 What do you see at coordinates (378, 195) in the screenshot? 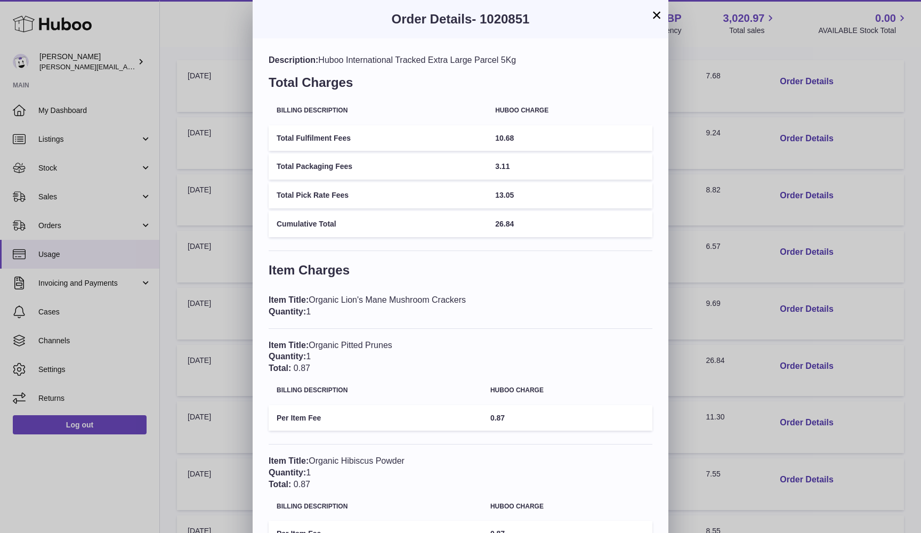
I see `td: Total Pick Rate Fees` at bounding box center [378, 195].